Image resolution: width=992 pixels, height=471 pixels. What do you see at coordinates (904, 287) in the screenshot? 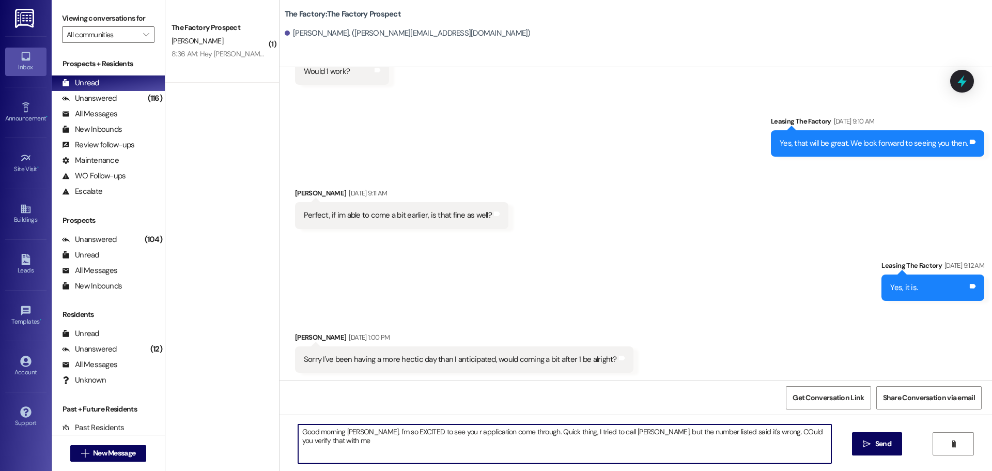
I see `div: Yes, it is.` at bounding box center [904, 287].